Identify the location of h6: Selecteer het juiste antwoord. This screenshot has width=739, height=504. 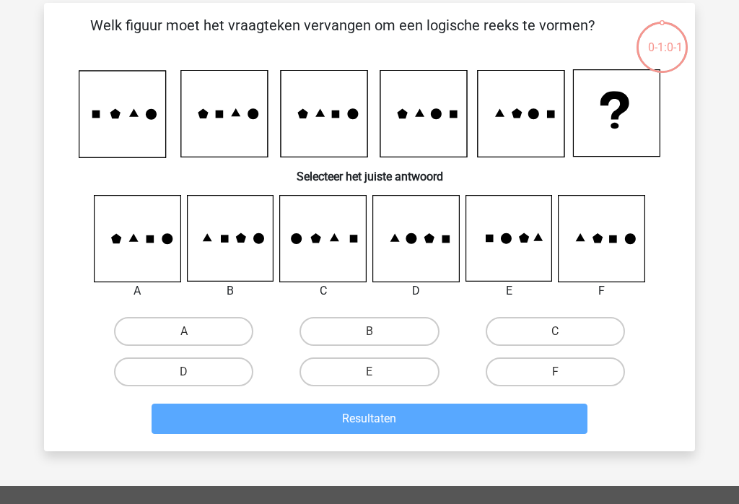
(369, 171).